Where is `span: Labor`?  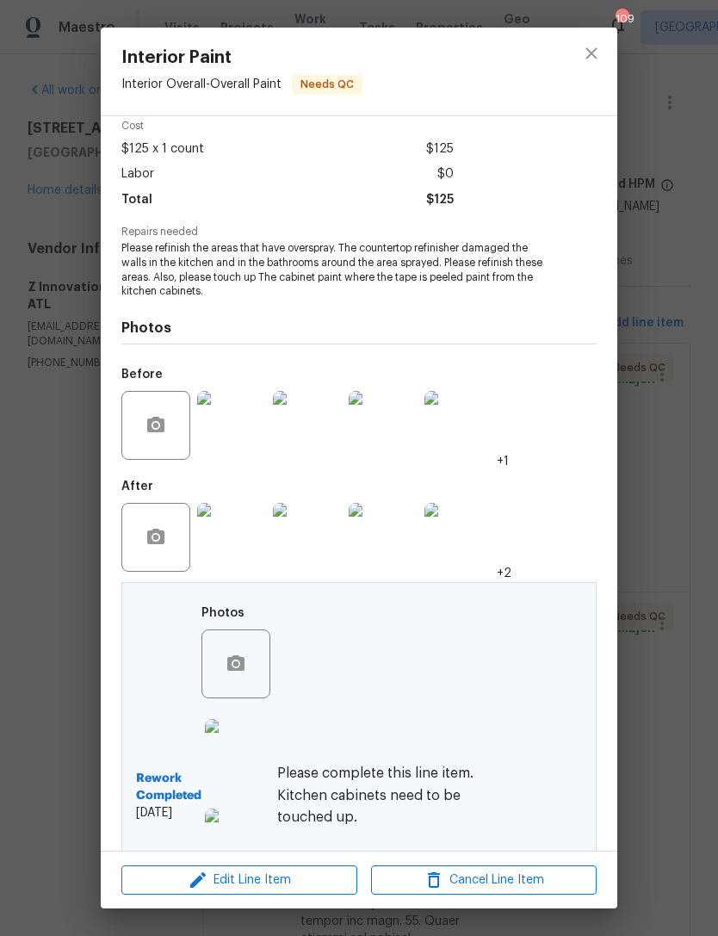
span: Labor is located at coordinates (138, 174).